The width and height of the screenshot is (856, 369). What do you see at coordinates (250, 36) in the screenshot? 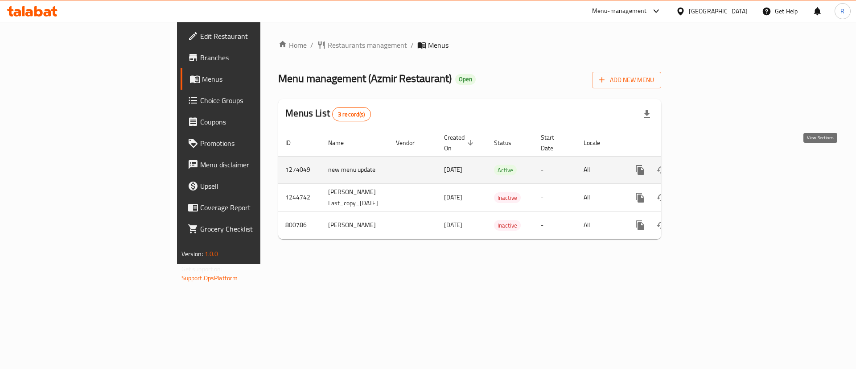
I see `a: Edit Restaurant` at bounding box center [250, 36].